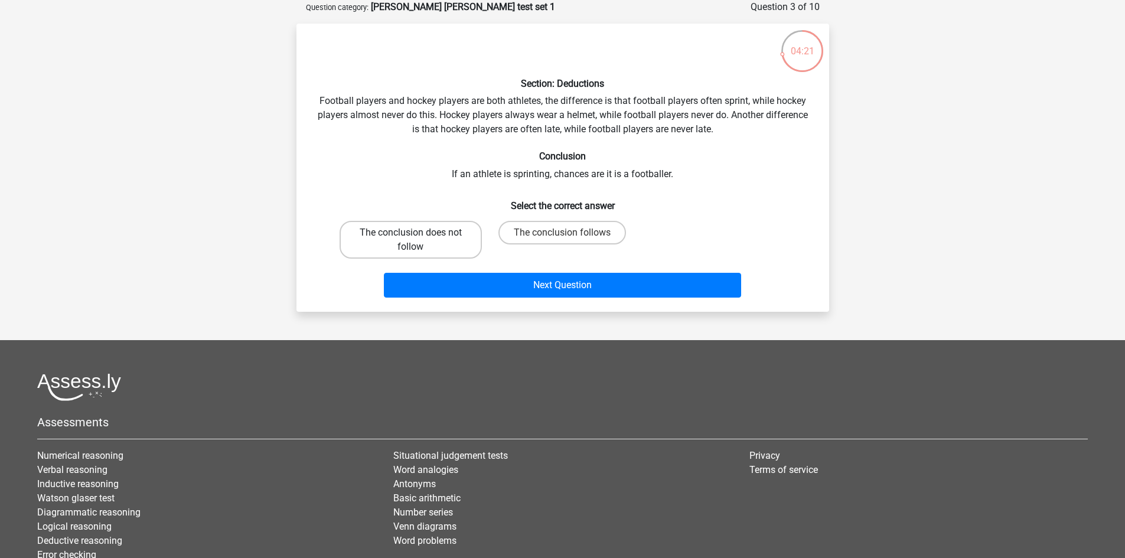 The image size is (1125, 558). I want to click on a: Diagrammatic reasoning, so click(89, 512).